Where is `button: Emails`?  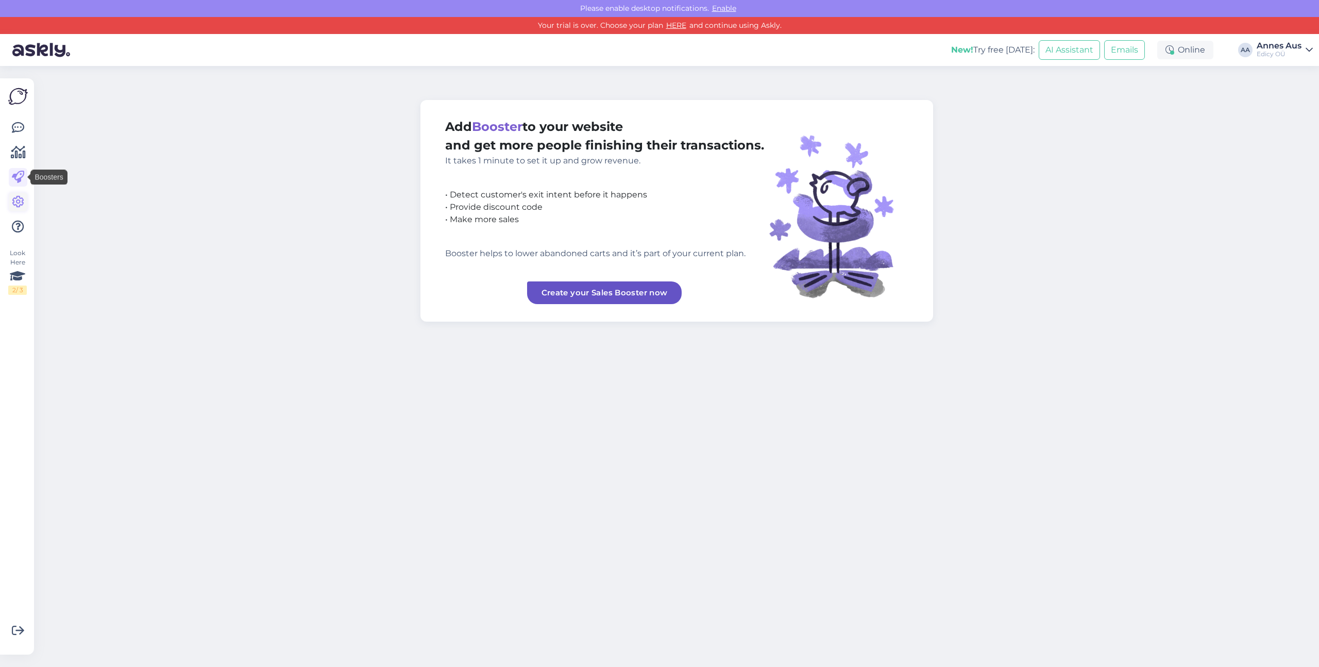 button: Emails is located at coordinates (1124, 50).